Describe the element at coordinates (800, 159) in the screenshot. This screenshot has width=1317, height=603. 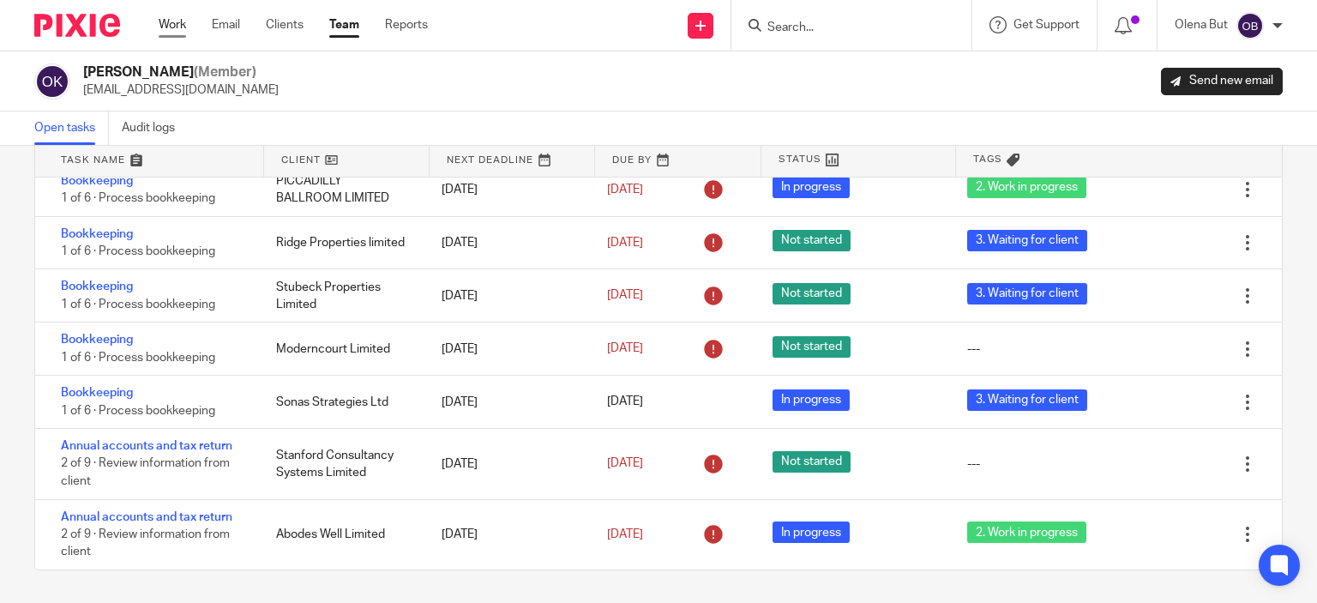
I see `span: Status` at that location.